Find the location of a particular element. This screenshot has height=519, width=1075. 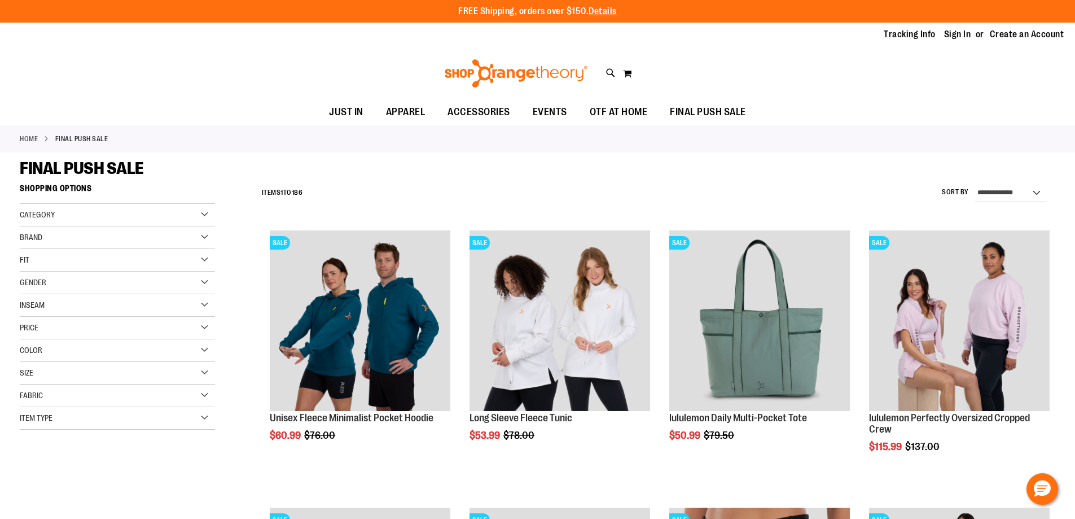

span: Color is located at coordinates (31, 350).